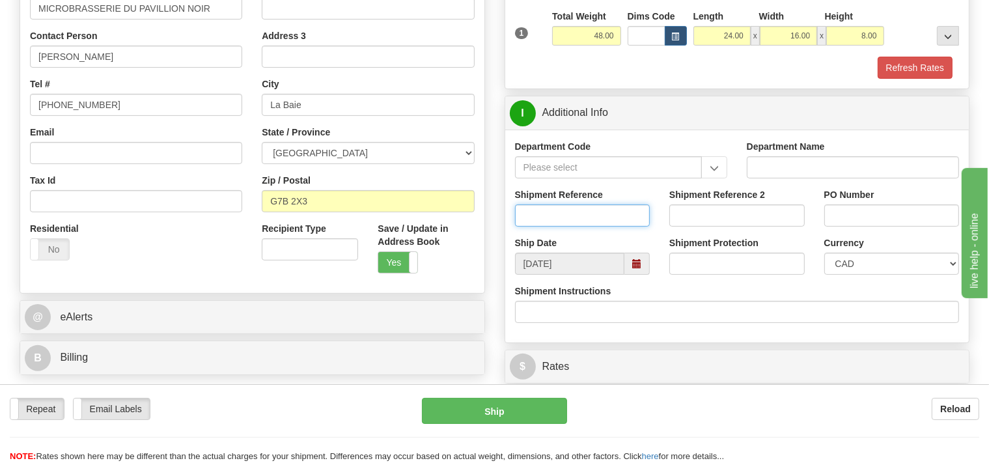 The width and height of the screenshot is (989, 463). Describe the element at coordinates (579, 16) in the screenshot. I see `label: Total Weight` at that location.